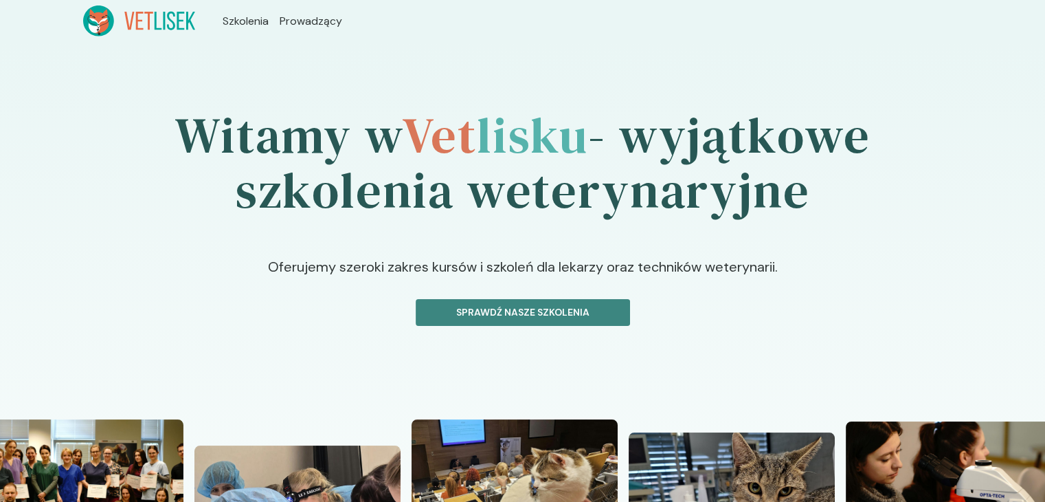 The height and width of the screenshot is (502, 1045). Describe the element at coordinates (523, 312) in the screenshot. I see `button: Sprawdź nasze szkolenia` at that location.